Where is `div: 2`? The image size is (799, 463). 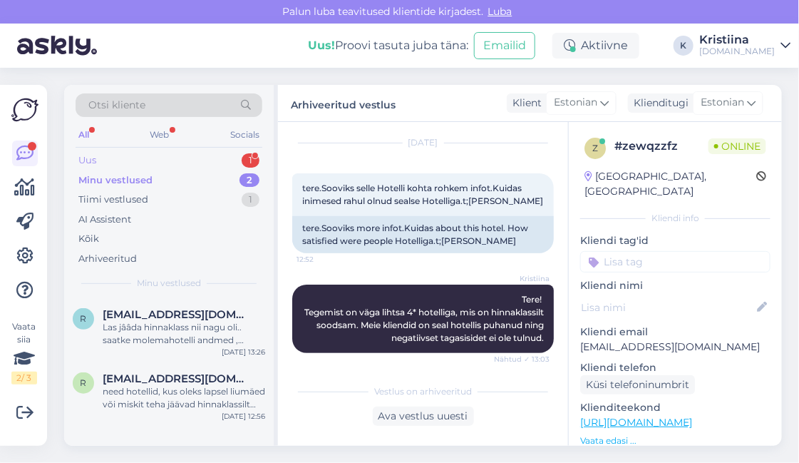
div: 2 is located at coordinates (250, 180).